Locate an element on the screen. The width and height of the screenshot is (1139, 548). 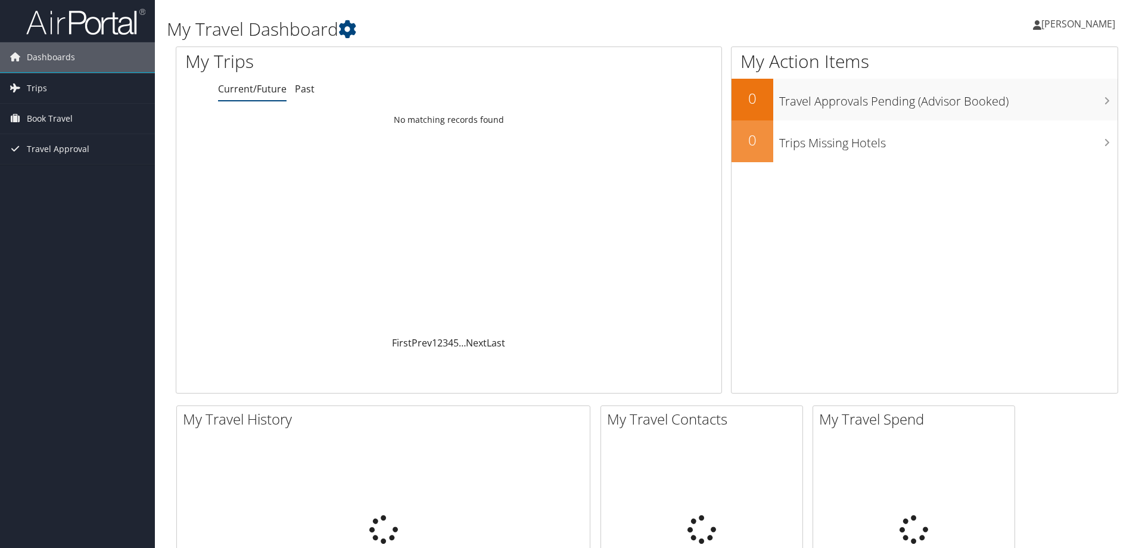
a: 5 is located at coordinates (456, 343).